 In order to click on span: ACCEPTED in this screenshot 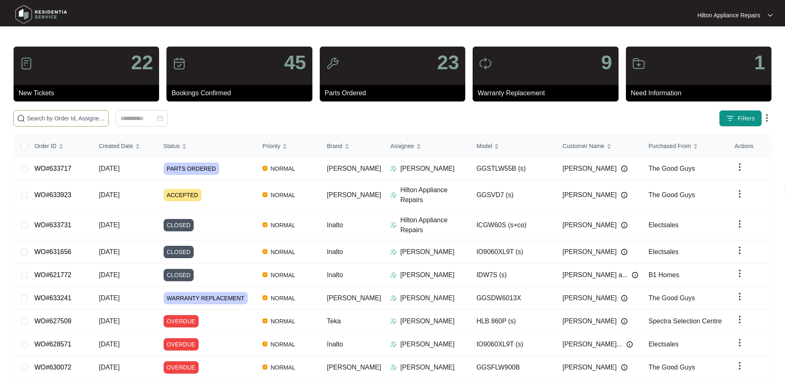, I will do `click(183, 195)`.